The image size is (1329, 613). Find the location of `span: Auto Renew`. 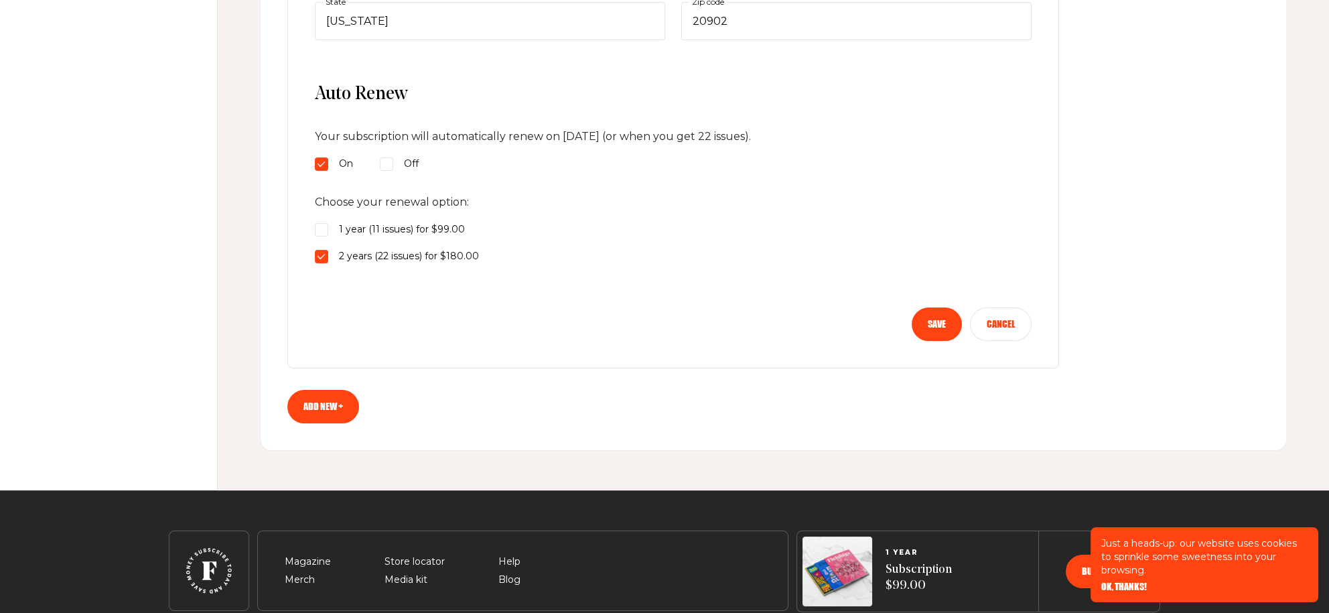

span: Auto Renew is located at coordinates (673, 94).